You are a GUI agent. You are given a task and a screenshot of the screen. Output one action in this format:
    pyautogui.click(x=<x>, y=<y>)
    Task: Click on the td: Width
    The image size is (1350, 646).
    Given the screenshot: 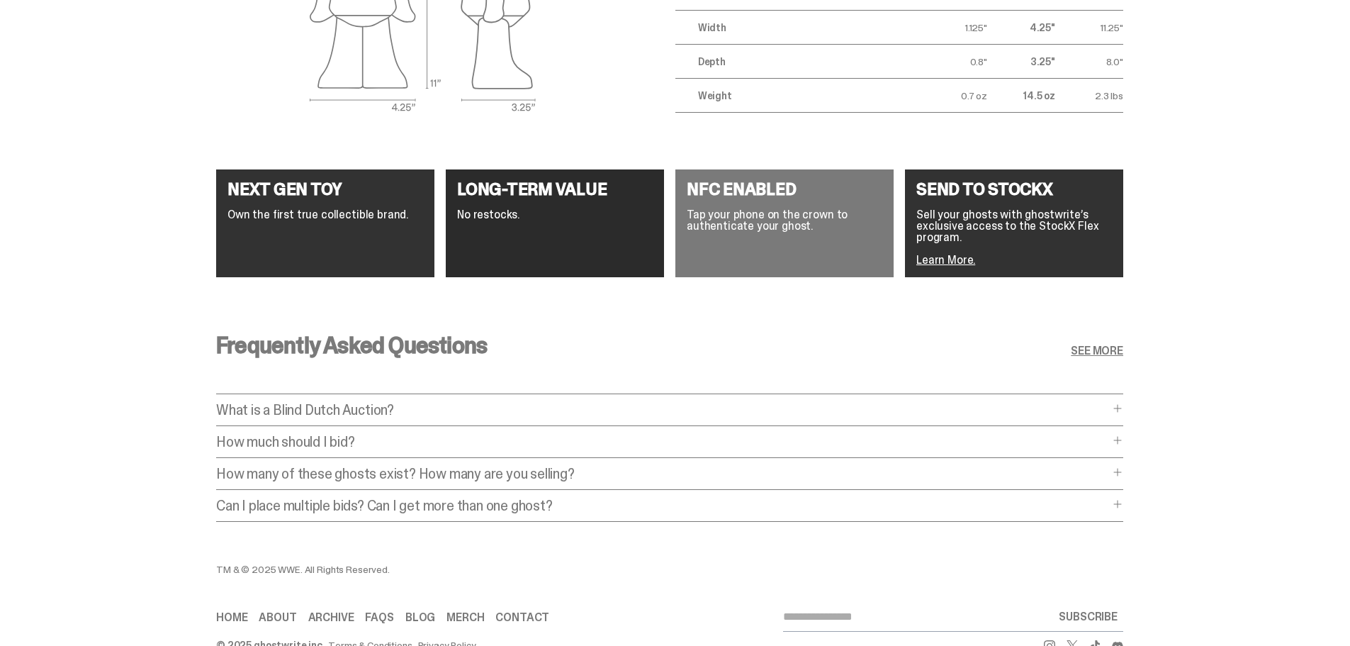 What is the action you would take?
    pyautogui.click(x=797, y=28)
    